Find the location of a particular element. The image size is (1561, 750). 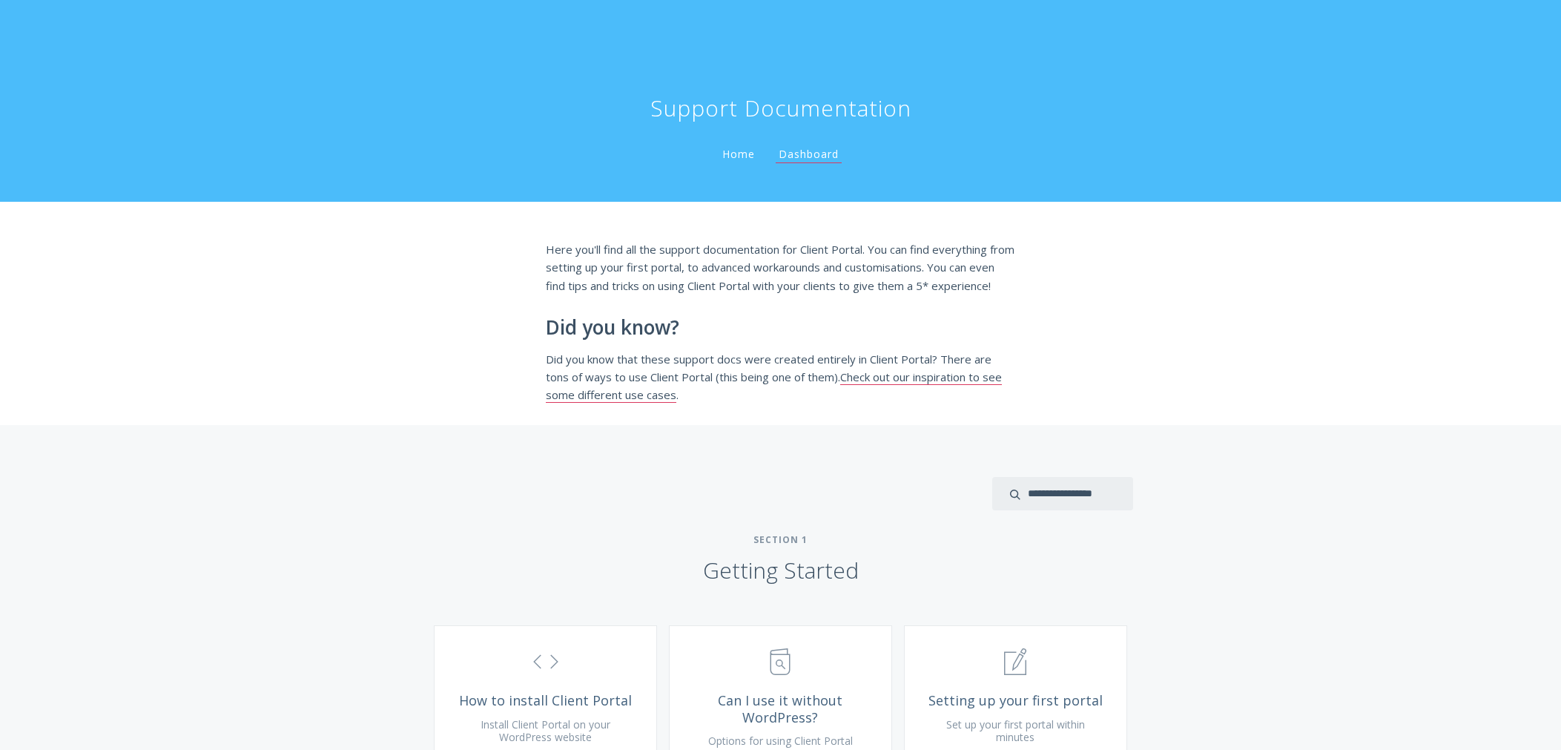

span: Set up your first portal within minutes is located at coordinates (1016, 731).